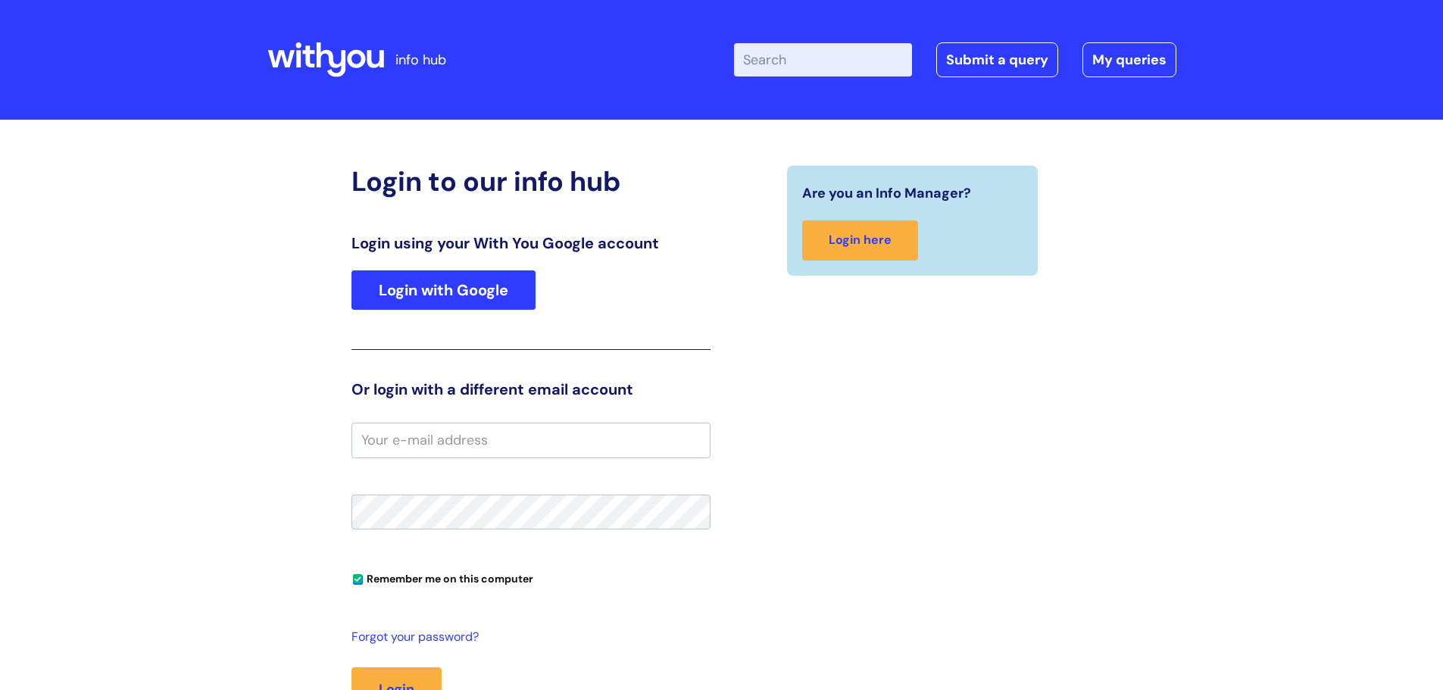  I want to click on p: info hub, so click(420, 60).